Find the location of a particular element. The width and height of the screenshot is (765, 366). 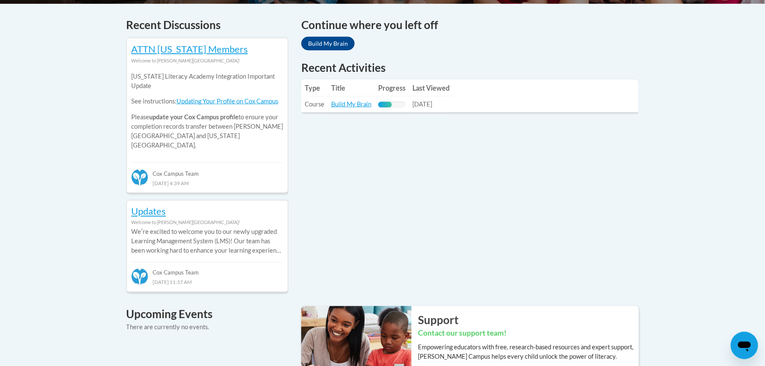

p: Weʹre excited to welcome you to our newly upgraded Learning Management System (LMS)! Our team has... is located at coordinates (207, 242).